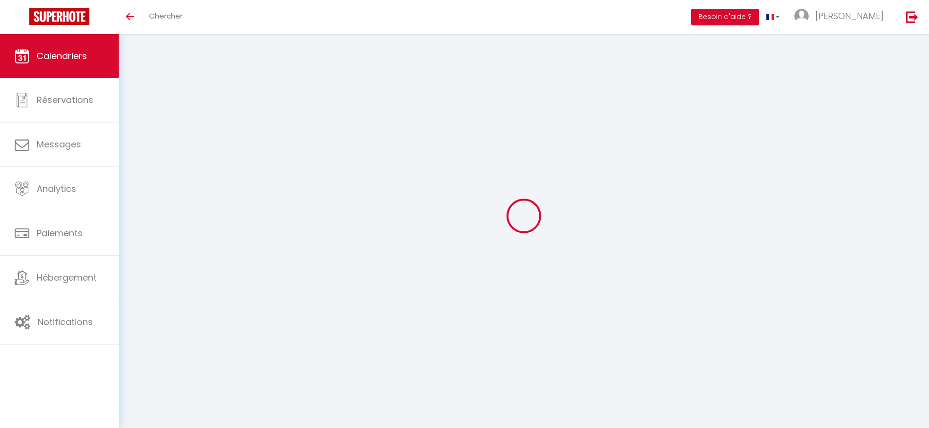 This screenshot has width=929, height=428. What do you see at coordinates (725, 17) in the screenshot?
I see `button: Besoin d'aide ?` at bounding box center [725, 17].